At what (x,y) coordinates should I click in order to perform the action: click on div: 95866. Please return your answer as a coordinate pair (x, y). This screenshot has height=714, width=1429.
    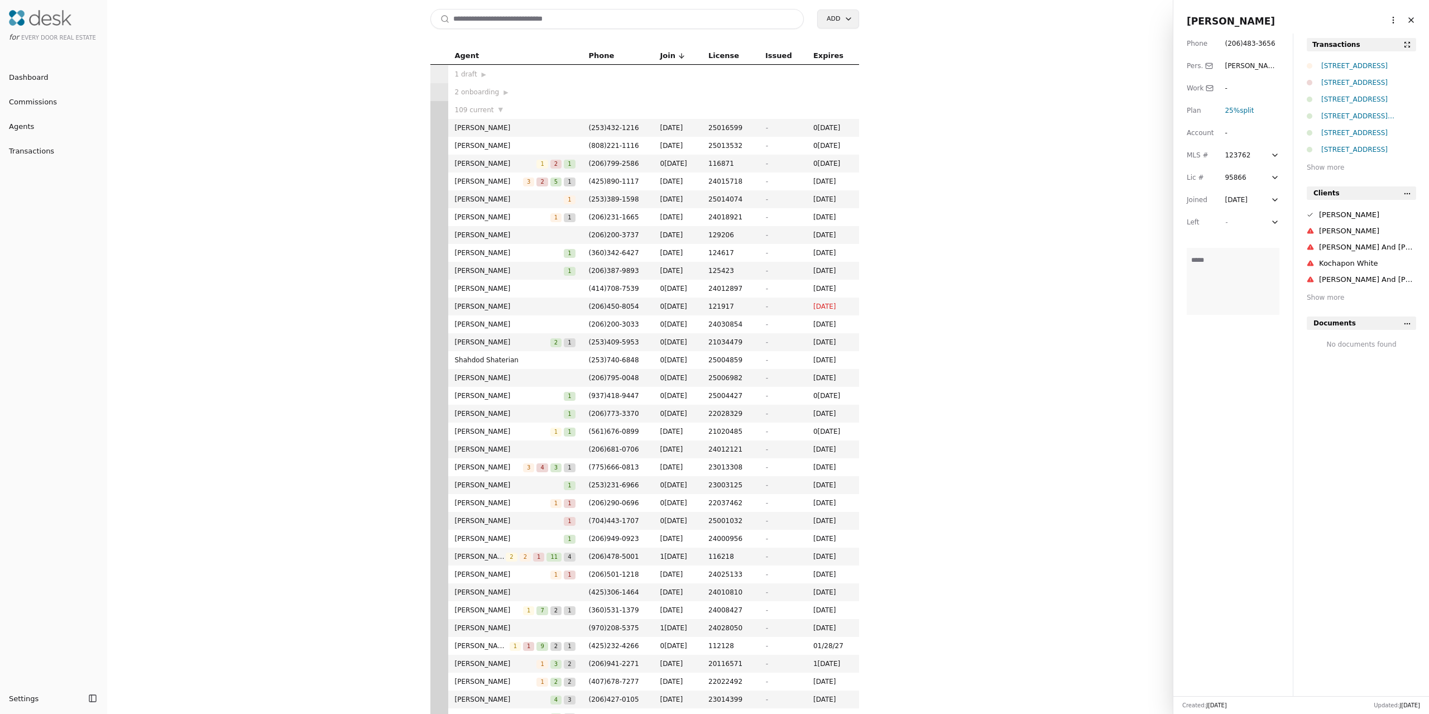
    Looking at the image, I should click on (1235, 178).